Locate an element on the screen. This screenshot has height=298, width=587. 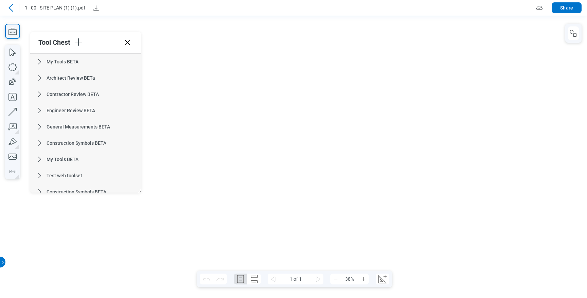
span: 1 - 00 - SITE PLAN (1) (1).pdf is located at coordinates (55, 8).